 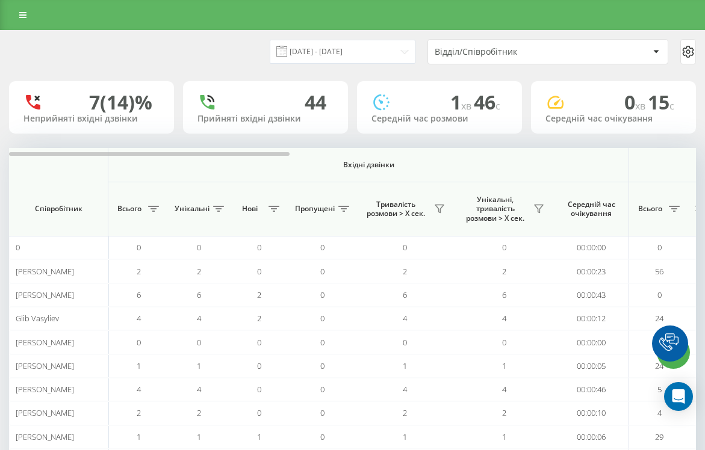 I want to click on div: Середній час очікування, so click(x=614, y=119).